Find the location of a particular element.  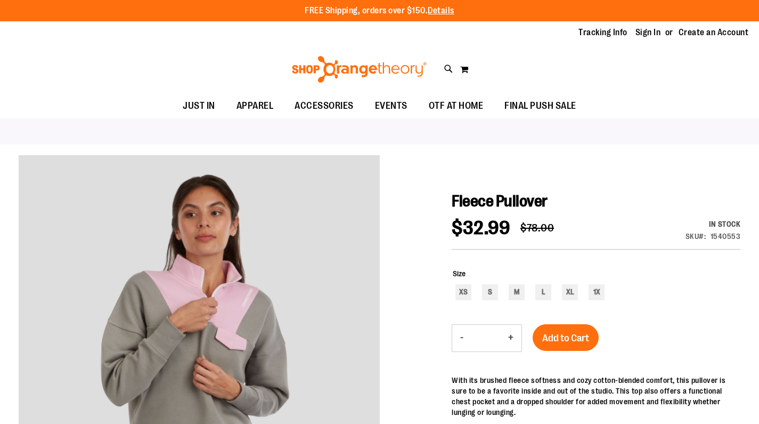

span: OTF AT HOME is located at coordinates (456, 106).